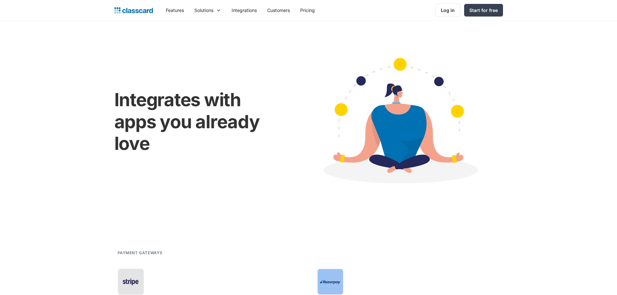 This screenshot has height=295, width=617. What do you see at coordinates (483, 10) in the screenshot?
I see `a: Start for free` at bounding box center [483, 10].